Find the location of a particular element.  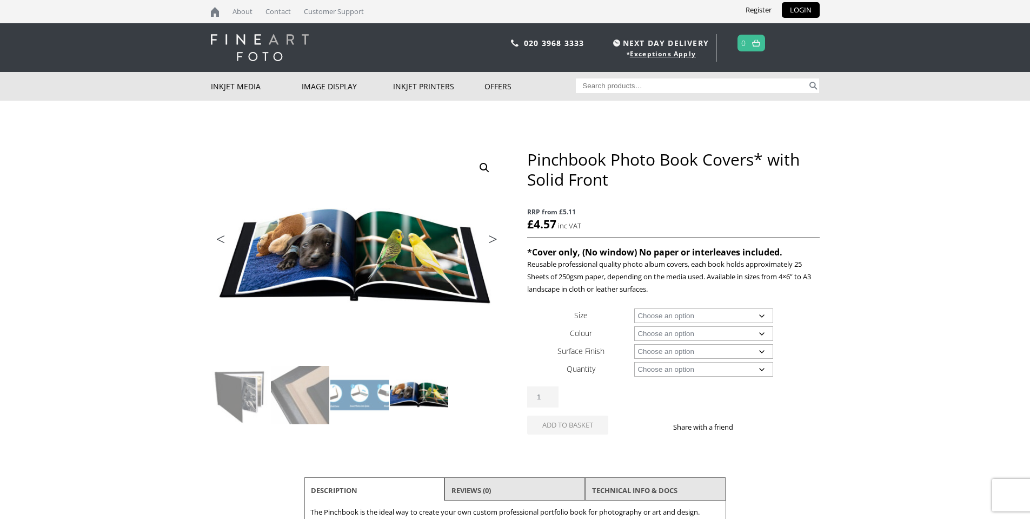

a: Exceptions Apply is located at coordinates (663, 54).